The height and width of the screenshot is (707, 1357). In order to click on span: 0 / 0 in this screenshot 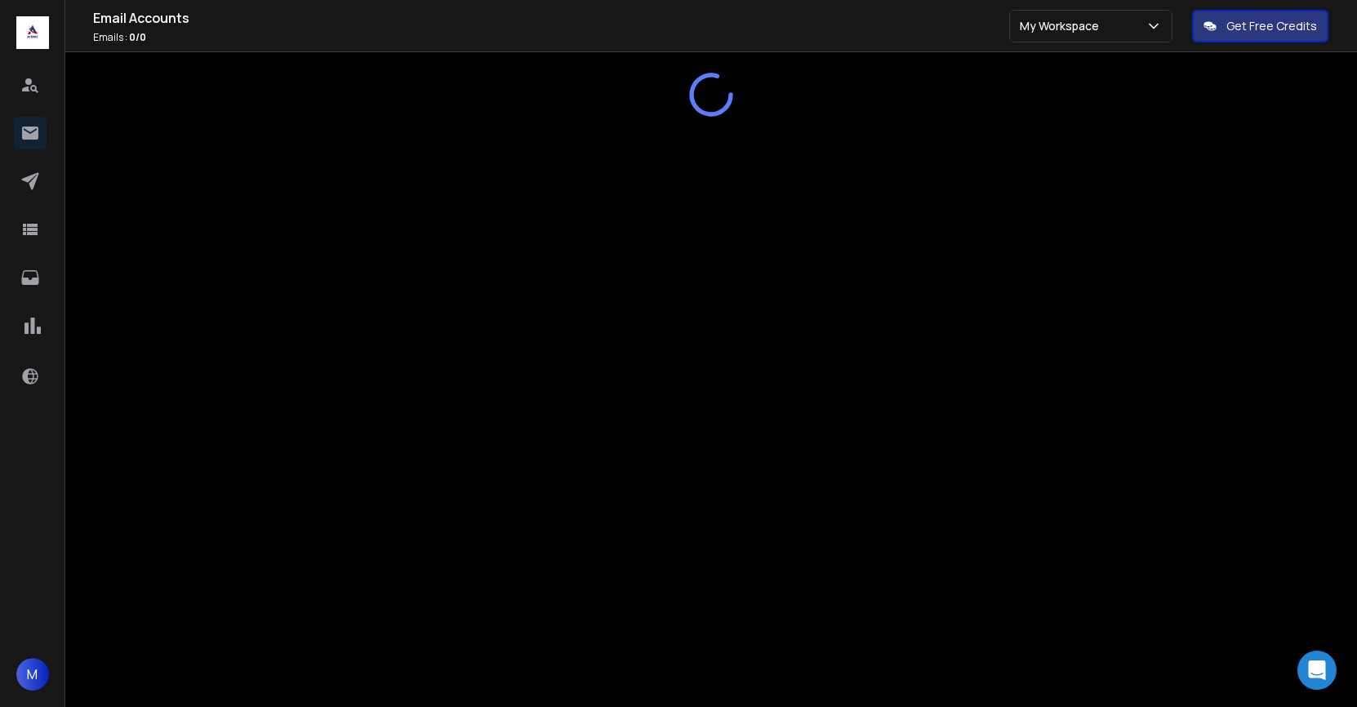, I will do `click(137, 37)`.